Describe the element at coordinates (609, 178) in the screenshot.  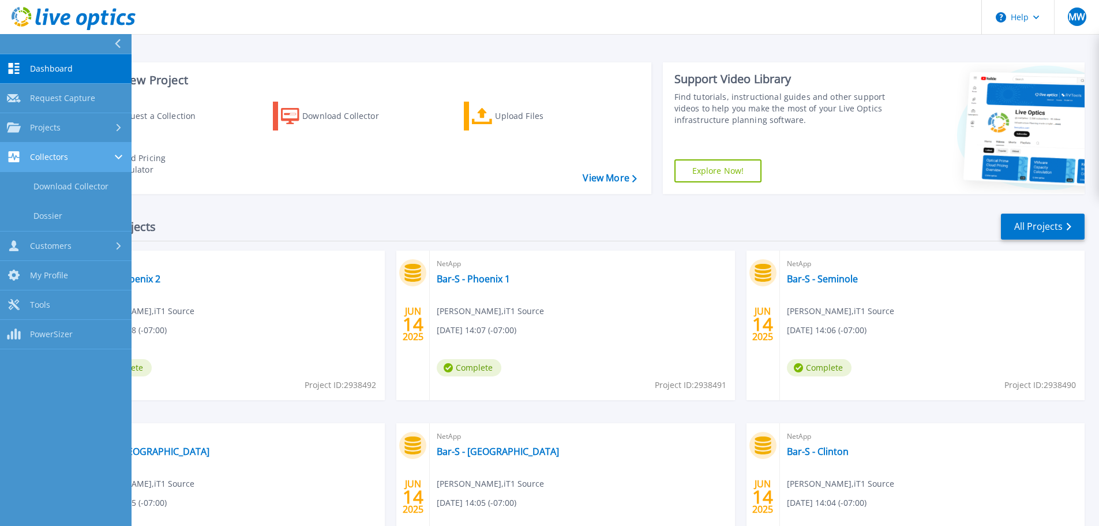
I see `a: View More` at that location.